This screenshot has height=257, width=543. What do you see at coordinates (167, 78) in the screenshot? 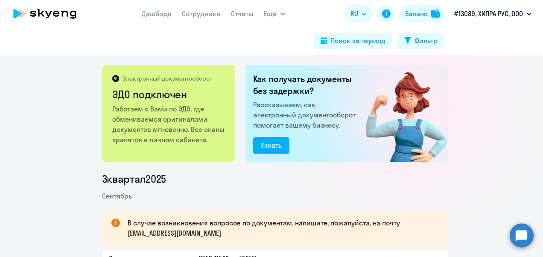
I see `p: Электронный документооборот` at bounding box center [167, 78].